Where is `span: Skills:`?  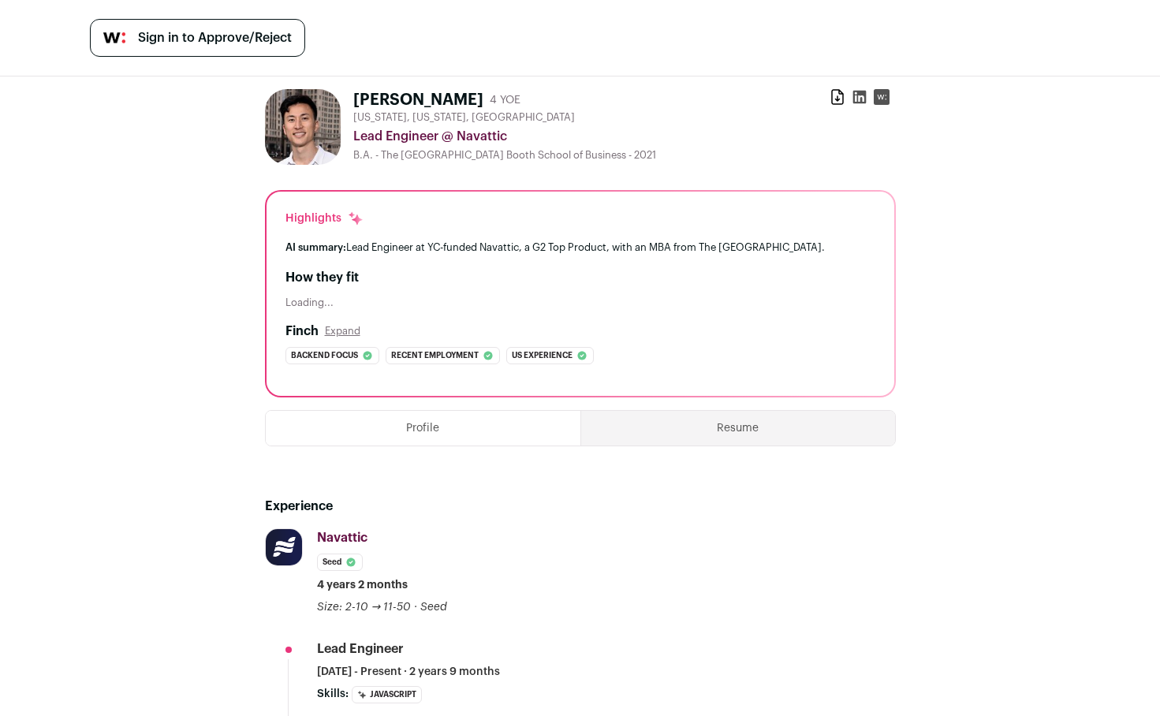 span: Skills: is located at coordinates (333, 694).